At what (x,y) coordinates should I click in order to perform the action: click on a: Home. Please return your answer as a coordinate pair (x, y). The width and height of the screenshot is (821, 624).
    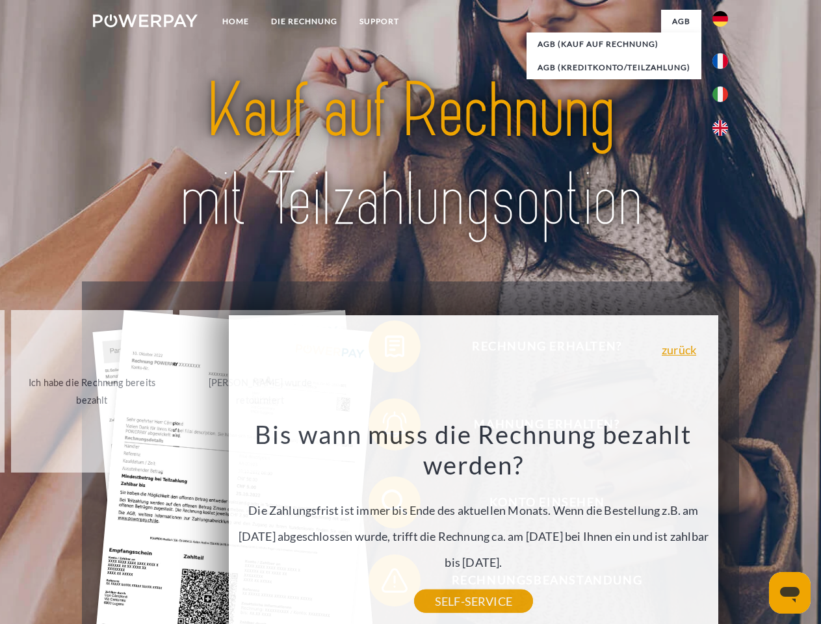
    Looking at the image, I should click on (235, 21).